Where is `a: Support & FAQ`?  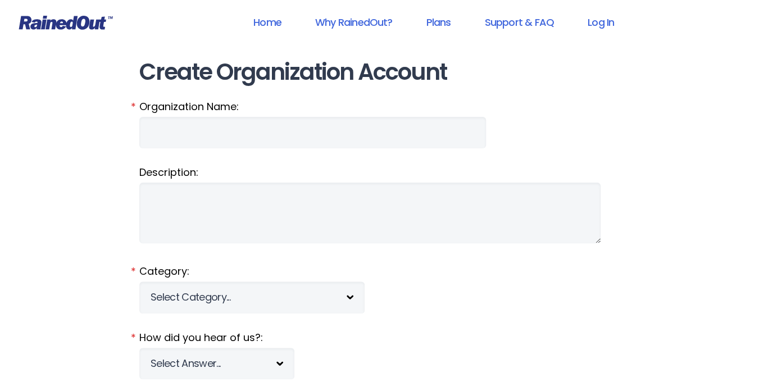
a: Support & FAQ is located at coordinates (519, 22).